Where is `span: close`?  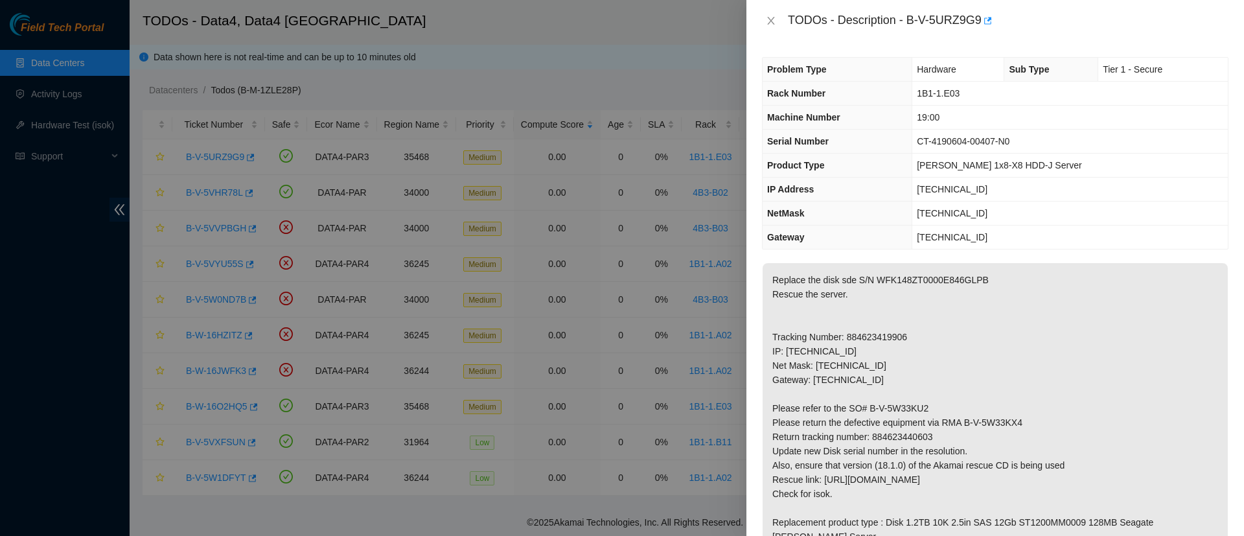
span: close is located at coordinates (771, 21).